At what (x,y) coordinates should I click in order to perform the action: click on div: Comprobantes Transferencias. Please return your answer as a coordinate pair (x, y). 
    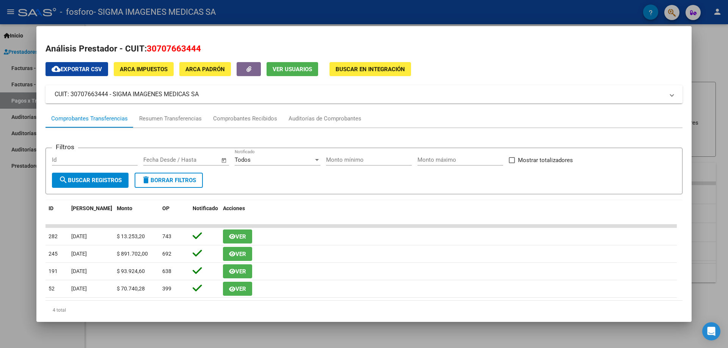
    Looking at the image, I should click on (89, 119).